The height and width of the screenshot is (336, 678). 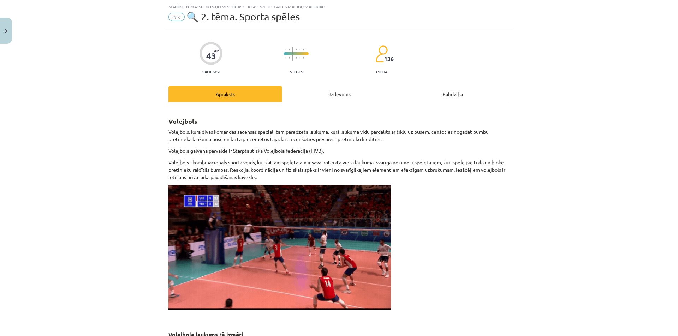 I want to click on span: 🔍 2. tēma. Sporta spēles, so click(x=243, y=17).